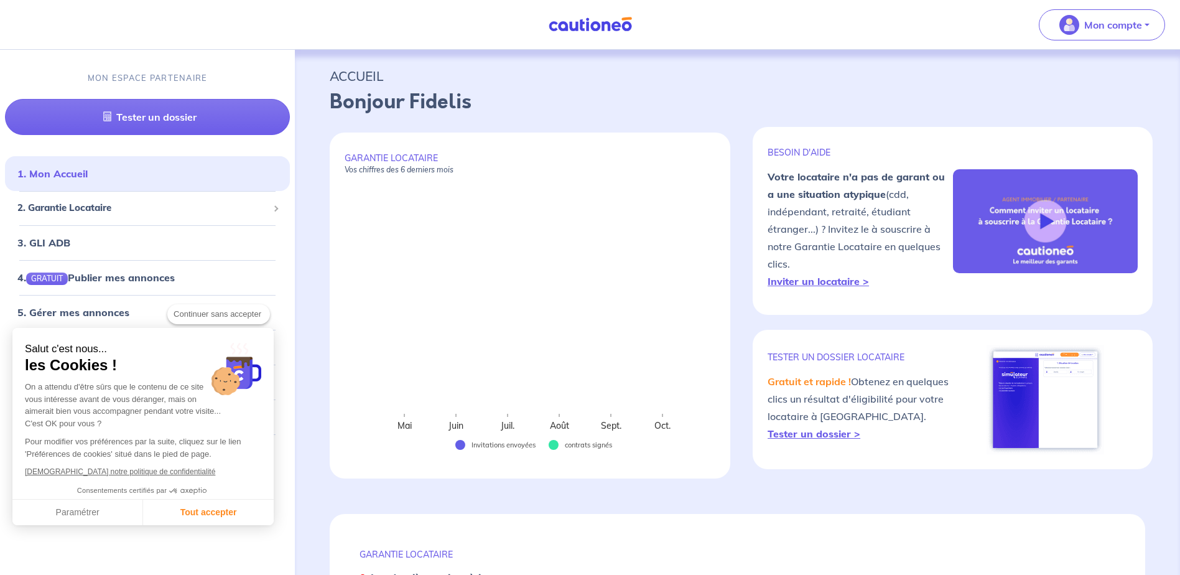  I want to click on div: Mes informations, so click(147, 452).